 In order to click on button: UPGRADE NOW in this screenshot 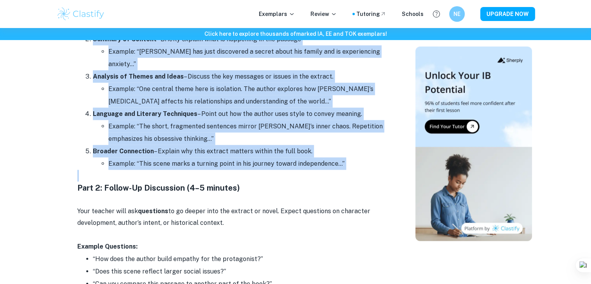, I will do `click(507, 14)`.